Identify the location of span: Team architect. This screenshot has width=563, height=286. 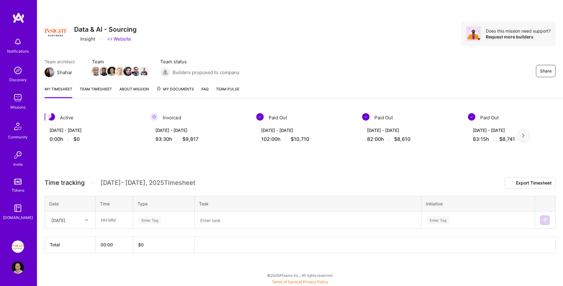
(62, 62).